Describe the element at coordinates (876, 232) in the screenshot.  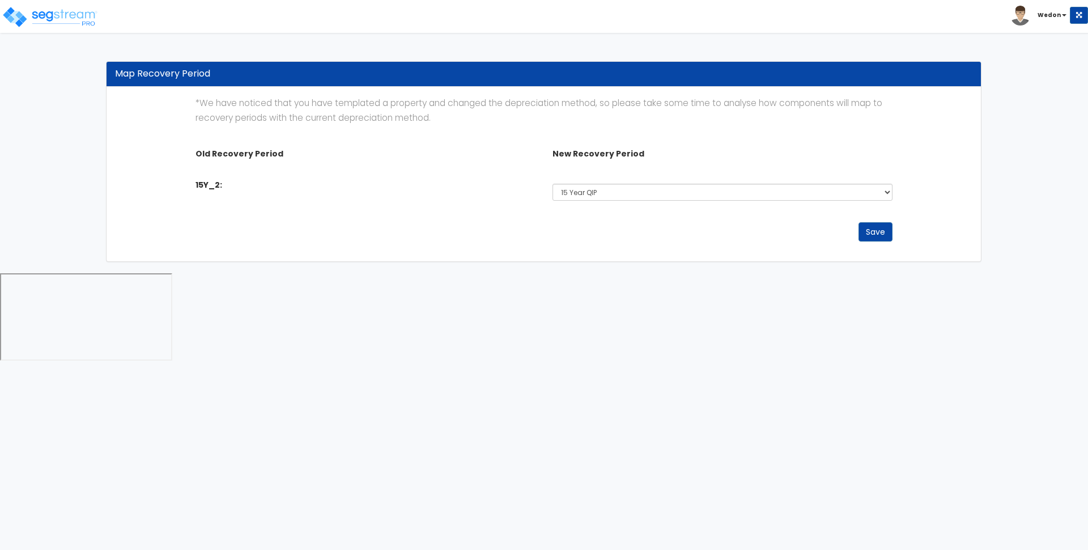
I see `button: Save` at that location.